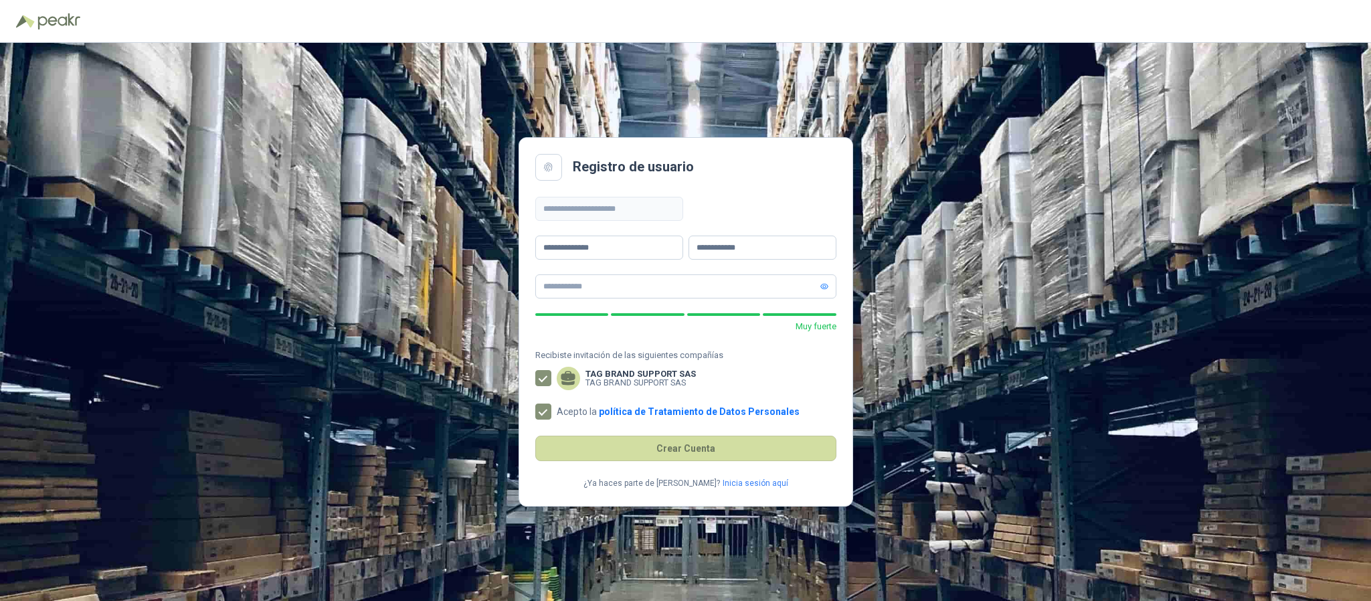 The image size is (1371, 601). I want to click on img: Logo, so click(25, 21).